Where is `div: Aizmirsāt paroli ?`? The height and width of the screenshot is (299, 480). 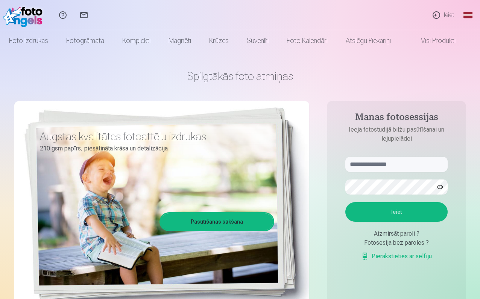 div: Aizmirsāt paroli ? is located at coordinates (397, 233).